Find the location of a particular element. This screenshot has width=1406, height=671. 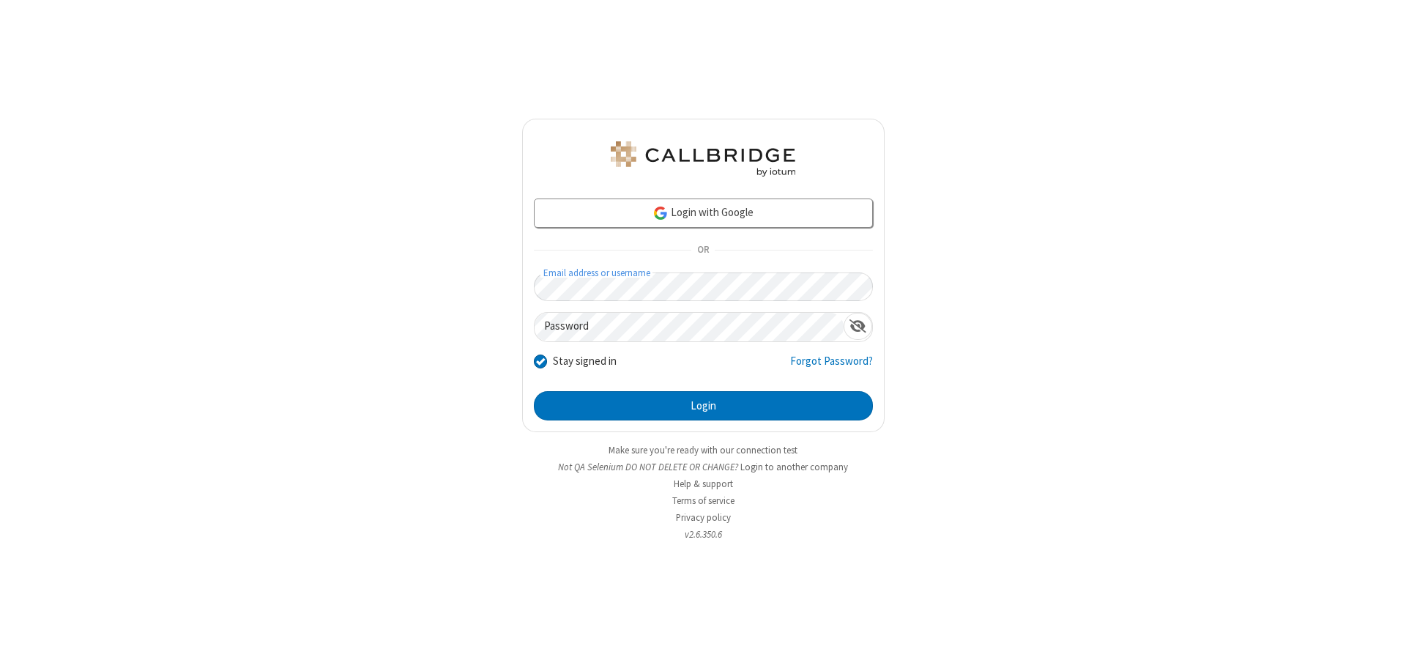

label: Stay signed in is located at coordinates (584, 361).